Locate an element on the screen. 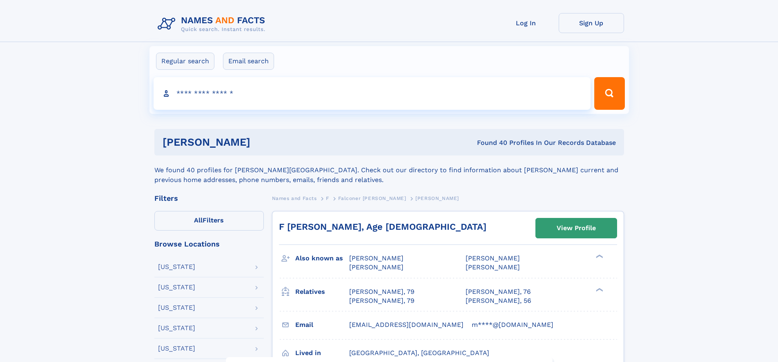 This screenshot has width=778, height=362. span: All is located at coordinates (198, 220).